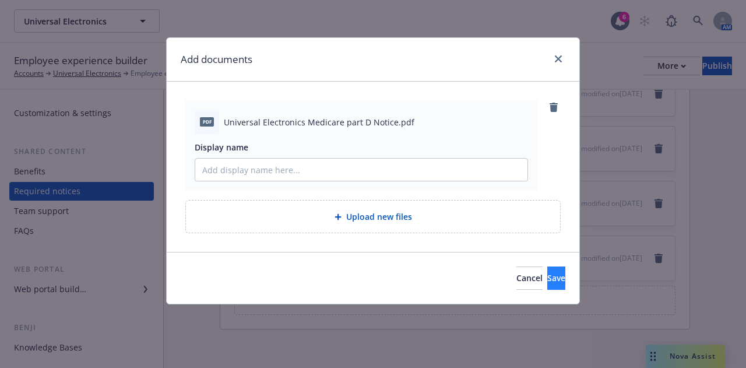 This screenshot has height=368, width=746. Describe the element at coordinates (221, 147) in the screenshot. I see `span: Display name` at that location.